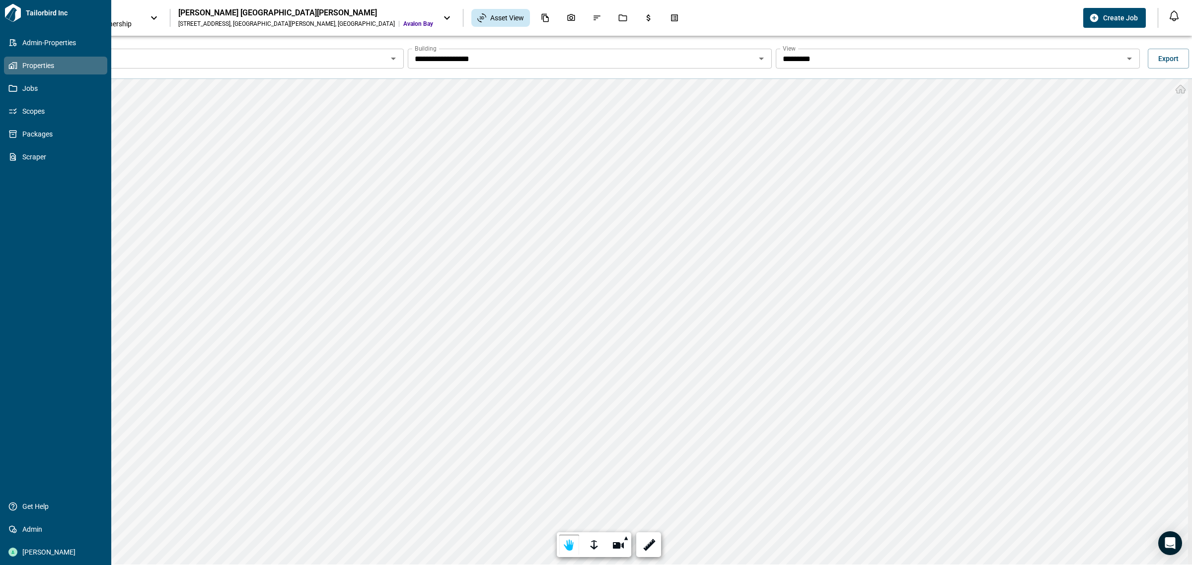 The image size is (1192, 565). What do you see at coordinates (58, 43) in the screenshot?
I see `span: Admin-Properties` at bounding box center [58, 43].